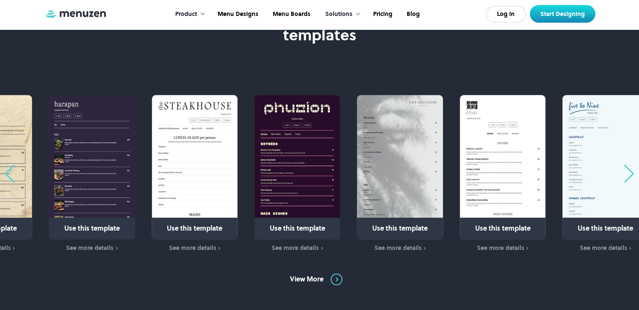 This screenshot has width=639, height=310. What do you see at coordinates (502, 173) in the screenshot?
I see `div: 29 / 31` at bounding box center [502, 173].